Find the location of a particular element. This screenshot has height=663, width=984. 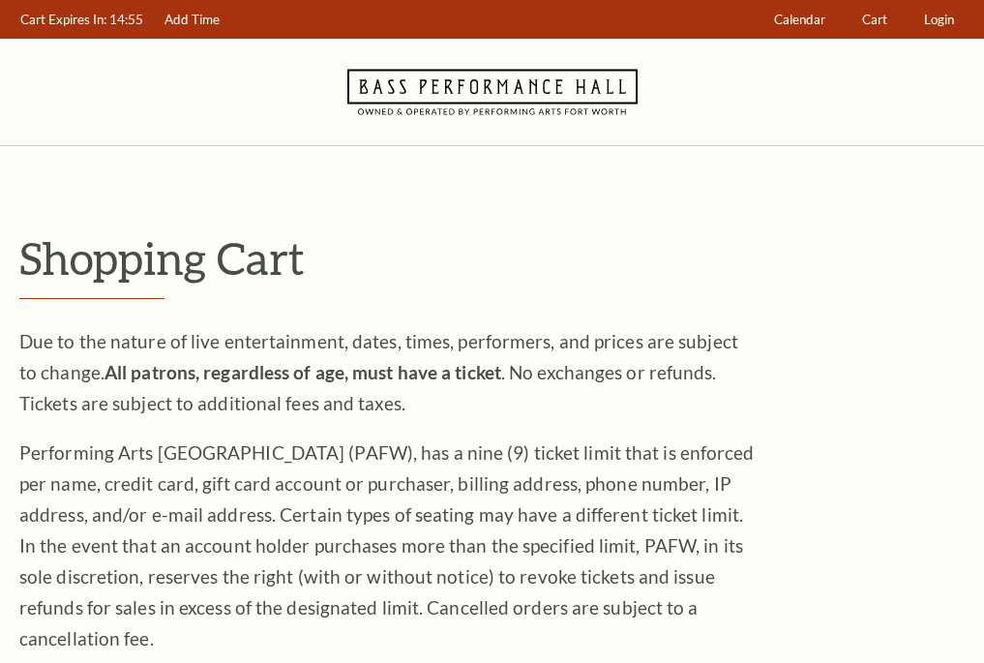

a: Add Time is located at coordinates (193, 19).